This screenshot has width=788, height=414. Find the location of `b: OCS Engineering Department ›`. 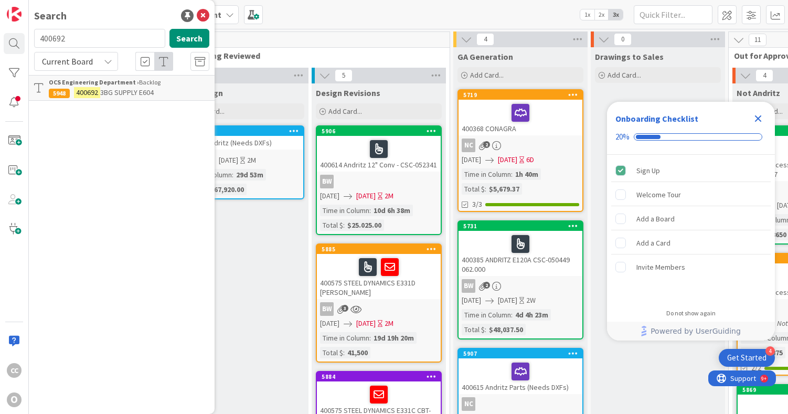

b: OCS Engineering Department › is located at coordinates (94, 82).